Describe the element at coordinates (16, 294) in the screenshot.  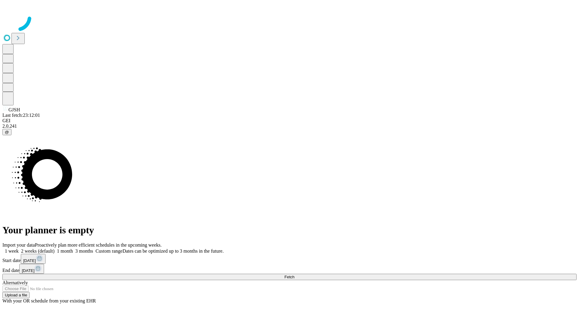
I see `button: Upload a file` at that location.